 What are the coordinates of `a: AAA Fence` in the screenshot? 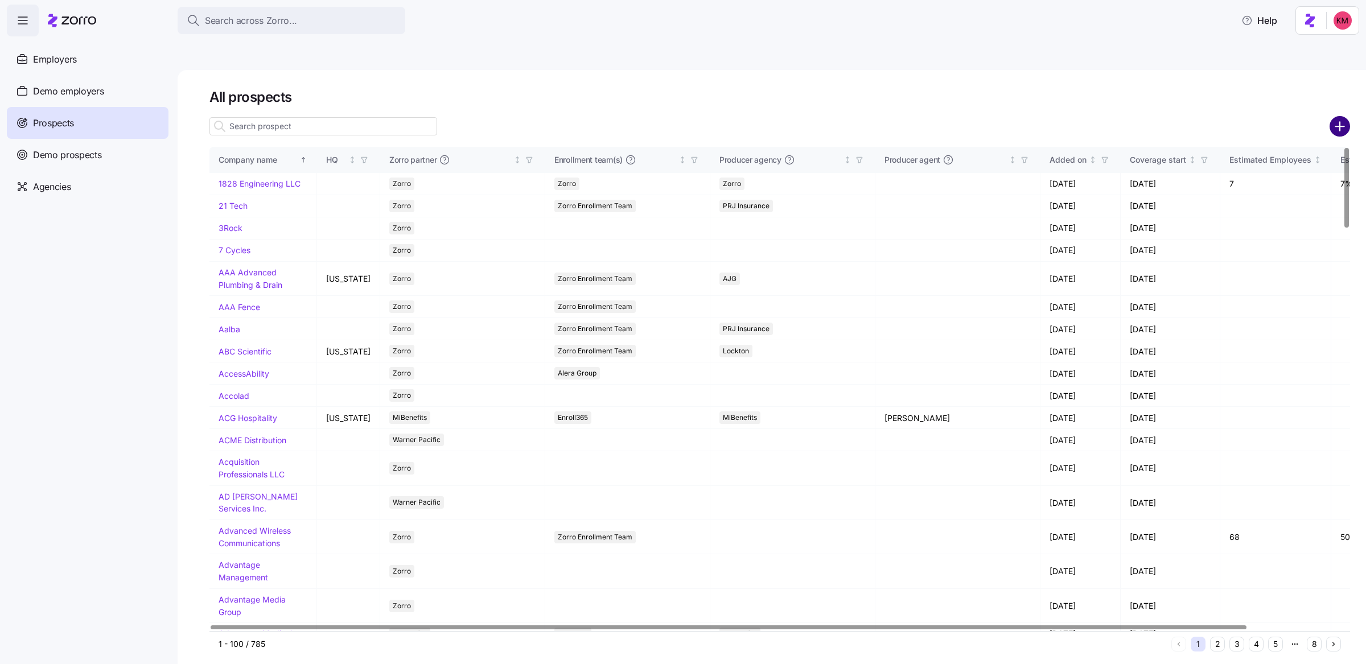 It's located at (239, 307).